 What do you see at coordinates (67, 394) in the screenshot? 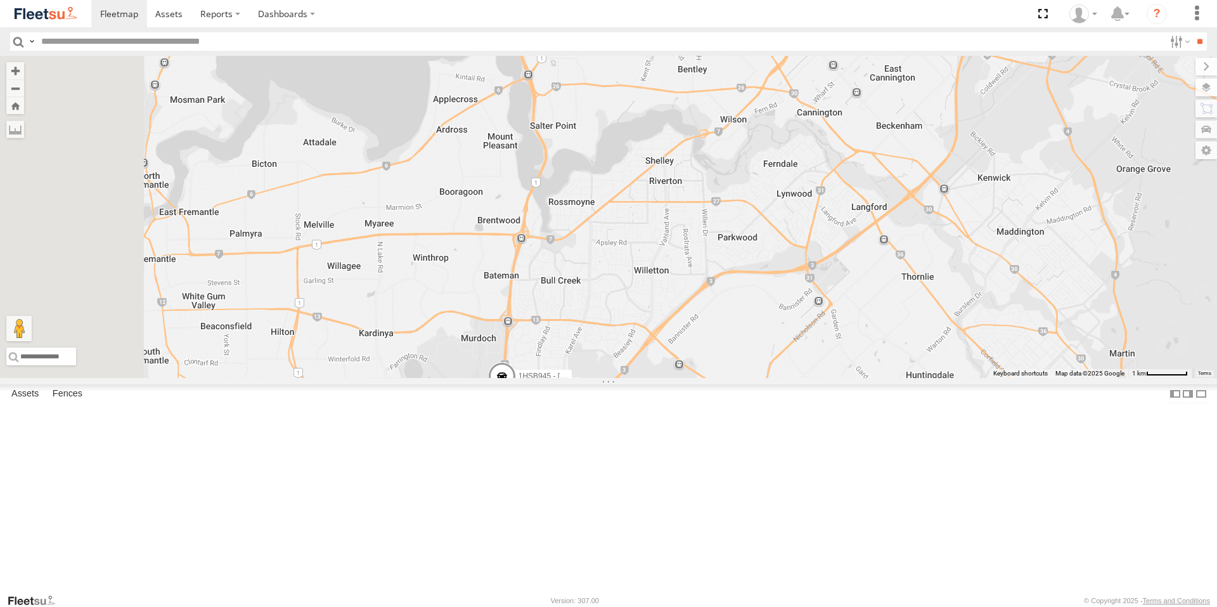
I see `label: Fences` at bounding box center [67, 394].